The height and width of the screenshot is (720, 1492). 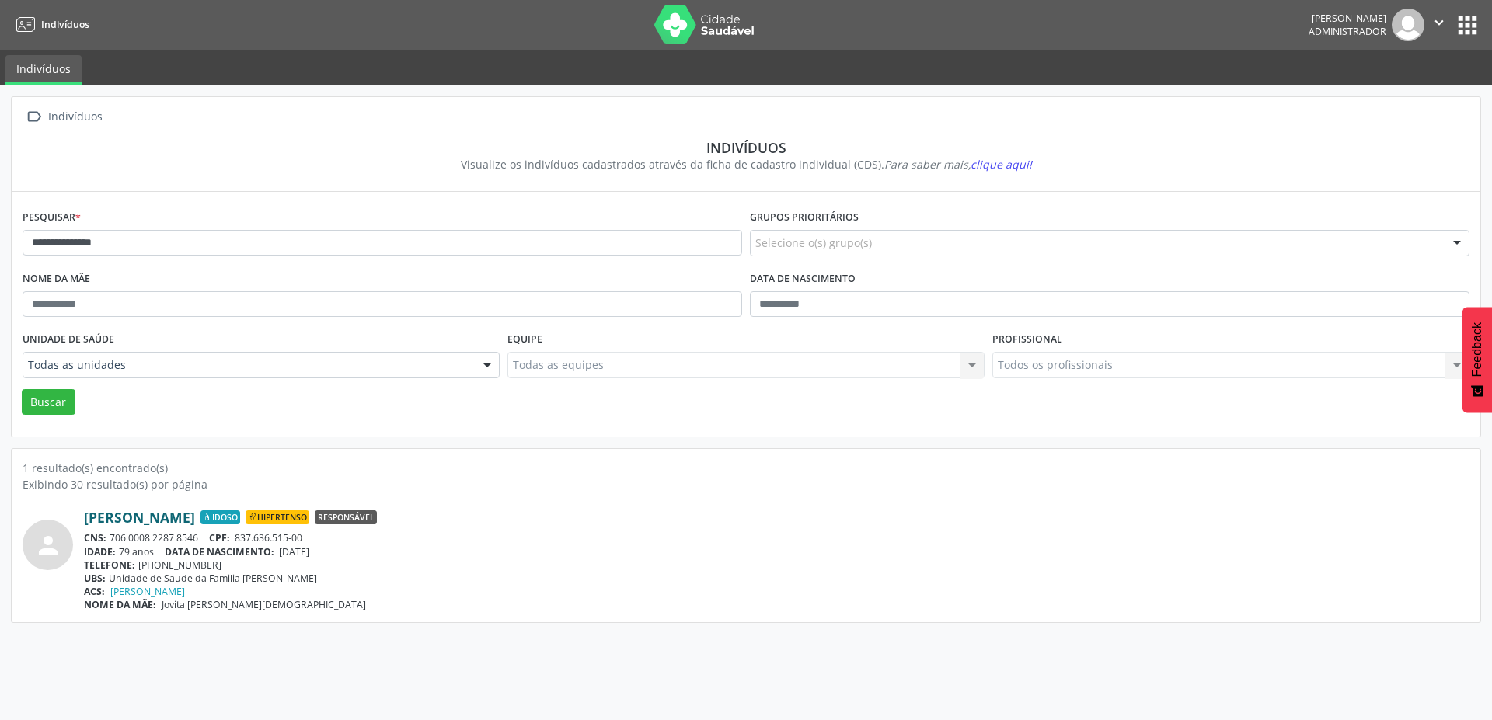 What do you see at coordinates (110, 565) in the screenshot?
I see `span: TELEFONE:` at bounding box center [110, 565].